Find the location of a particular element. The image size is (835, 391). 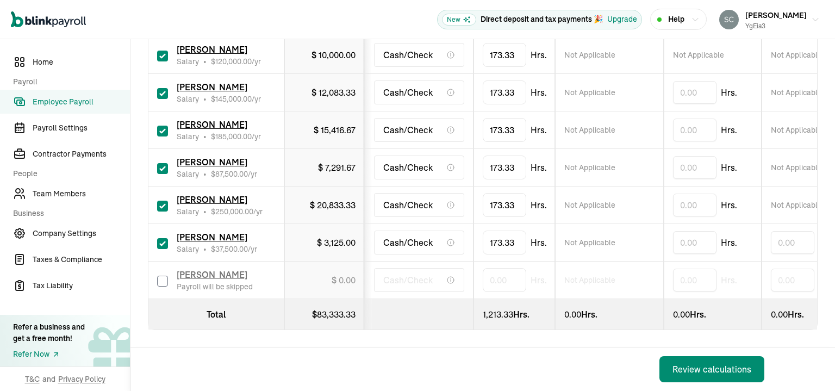

span: 87,500.00 is located at coordinates (232, 174).